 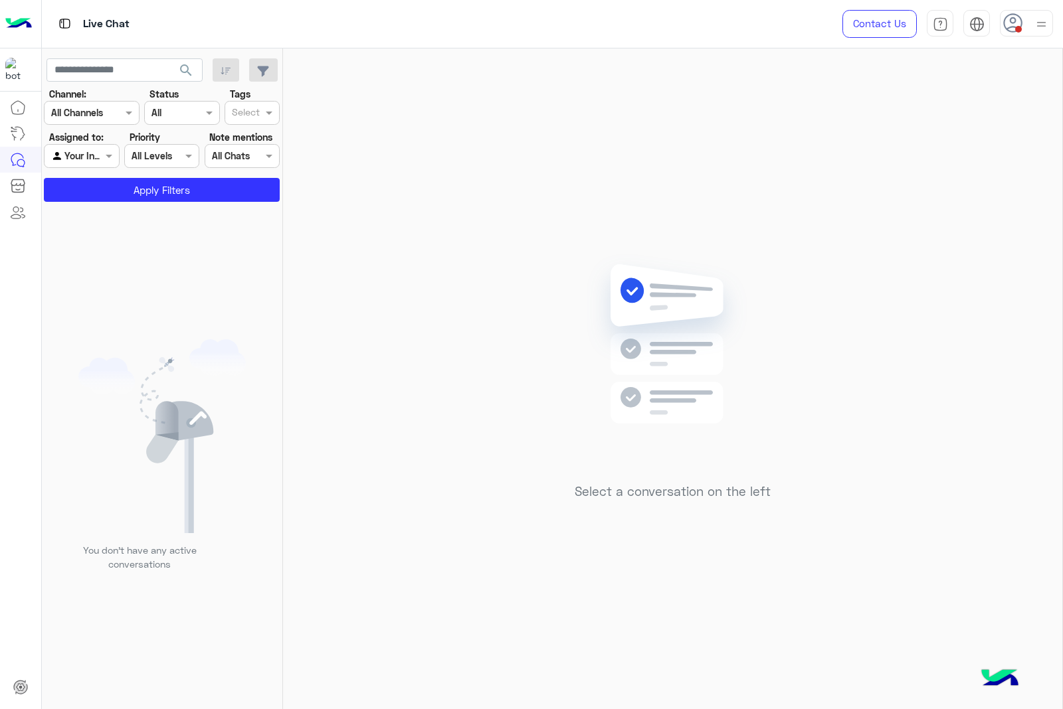 I want to click on img: 1403182699927242, so click(x=17, y=70).